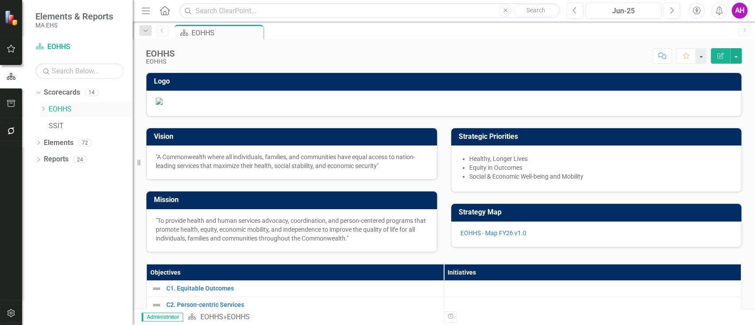 The height and width of the screenshot is (325, 755). What do you see at coordinates (293, 200) in the screenshot?
I see `h3: Mission` at bounding box center [293, 200].